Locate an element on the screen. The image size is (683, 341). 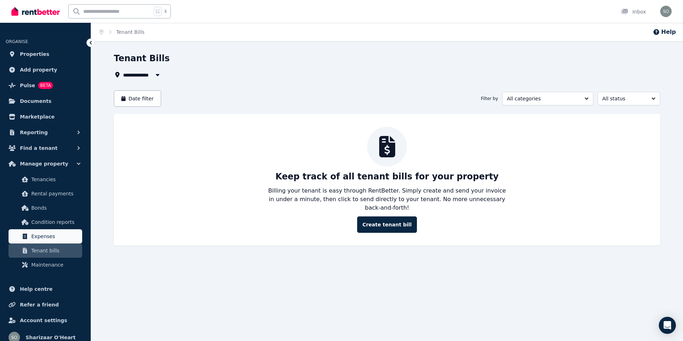
span: Properties is located at coordinates (35, 54).